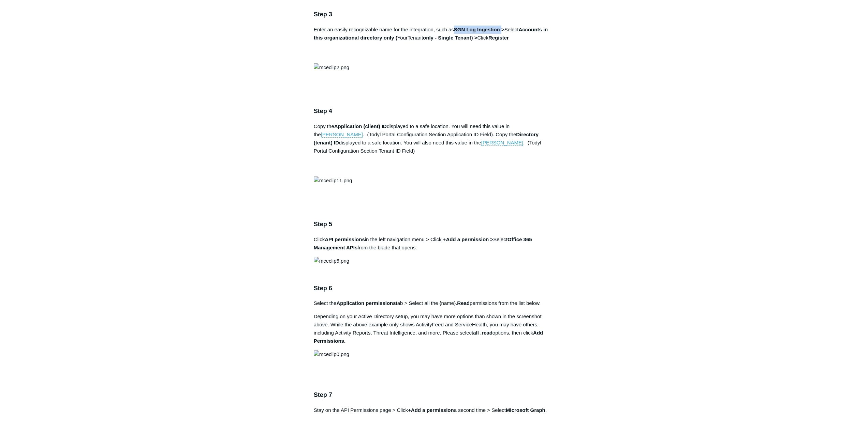  What do you see at coordinates (479, 29) in the screenshot?
I see `strong: SGN Log Ingestion >` at bounding box center [479, 29].